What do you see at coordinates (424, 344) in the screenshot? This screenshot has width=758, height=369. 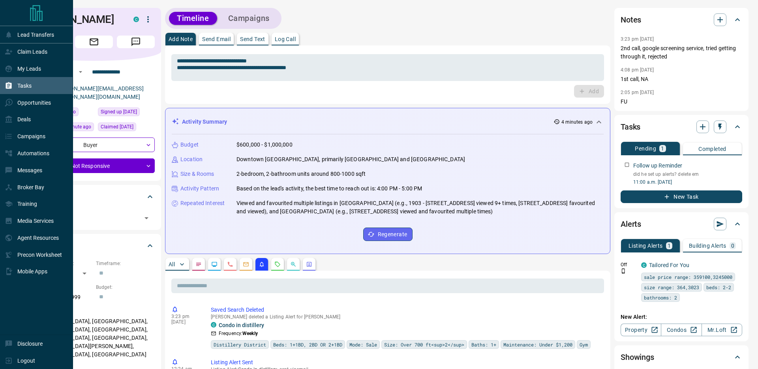 I see `span: Size: Over 700 ft<sup>2</sup>` at bounding box center [424, 344].